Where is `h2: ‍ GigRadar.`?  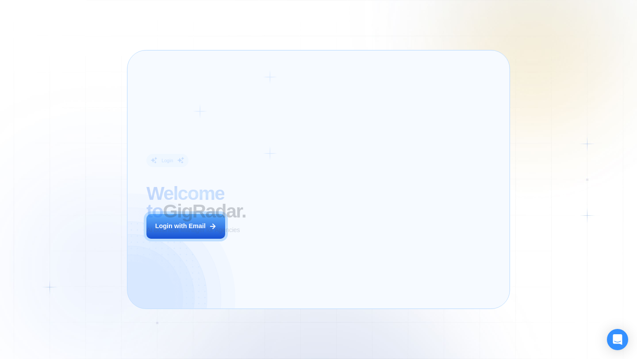
h2: ‍ GigRadar. is located at coordinates (219, 202).